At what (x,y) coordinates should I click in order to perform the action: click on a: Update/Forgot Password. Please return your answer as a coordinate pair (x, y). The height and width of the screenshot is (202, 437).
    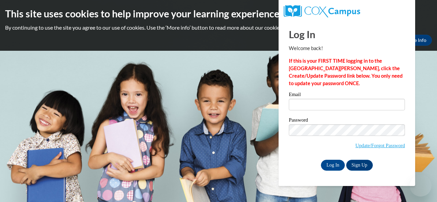
    Looking at the image, I should click on (380, 146).